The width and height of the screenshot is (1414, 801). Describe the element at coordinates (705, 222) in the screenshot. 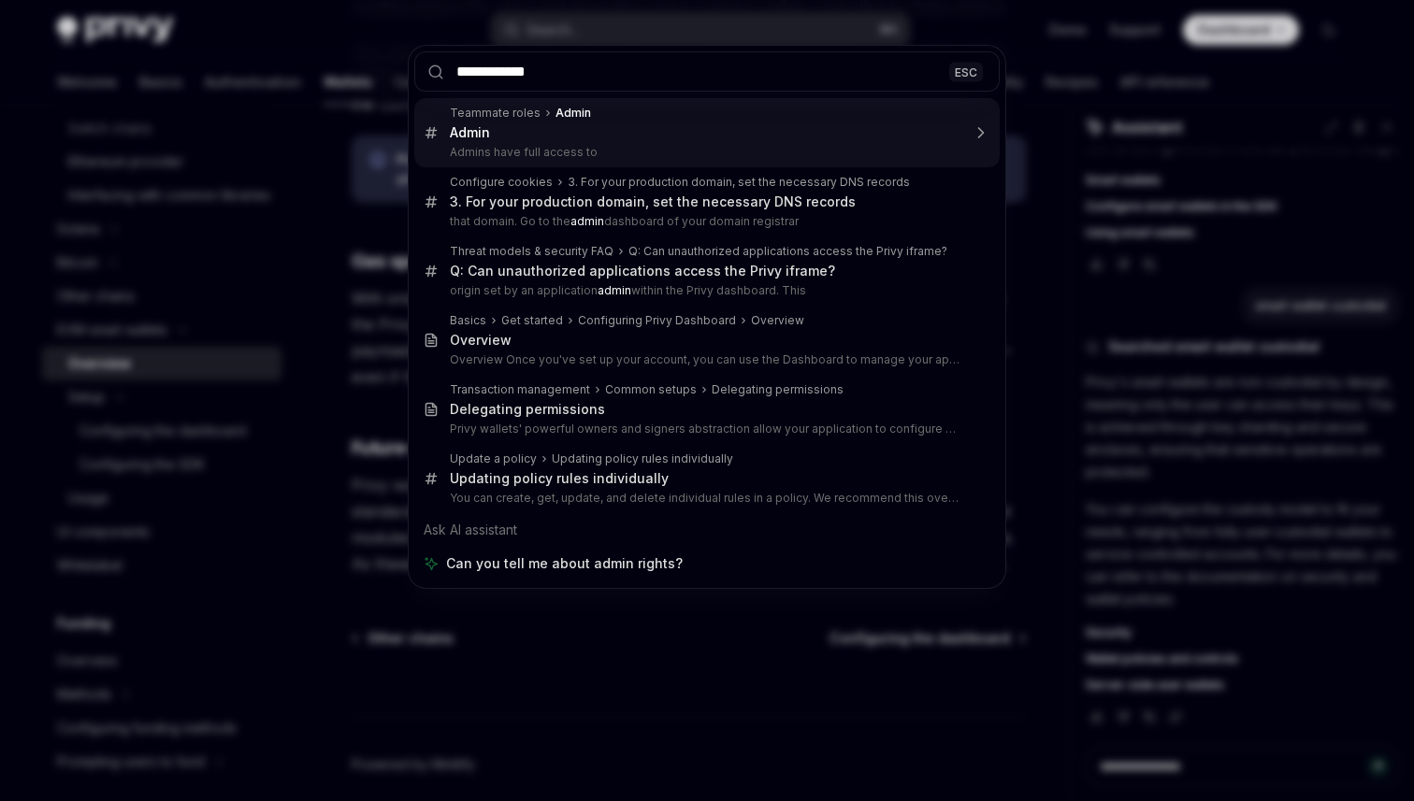

I see `p: that domain. Go to the dashboard of your domain registrar` at that location.